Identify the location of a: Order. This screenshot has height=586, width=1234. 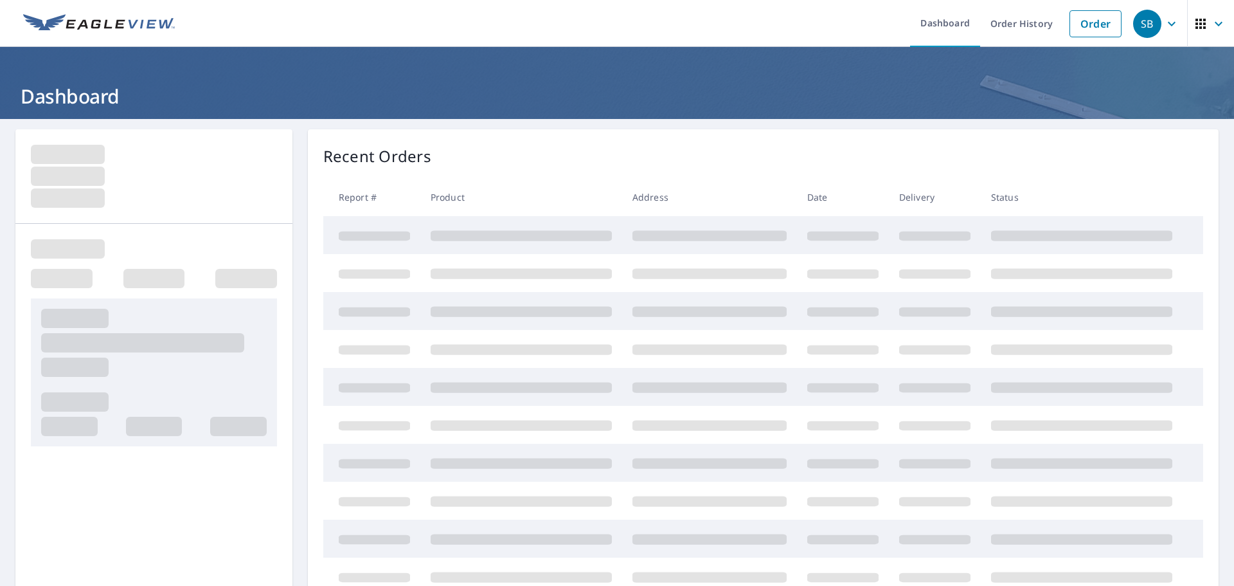
(1096, 24).